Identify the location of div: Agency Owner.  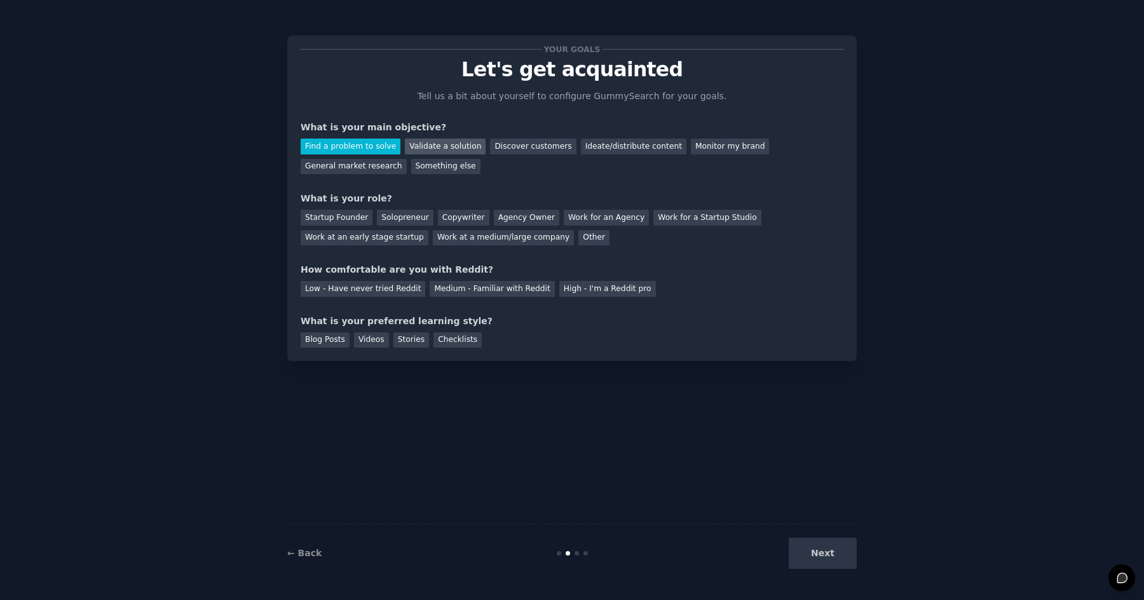
(526, 217).